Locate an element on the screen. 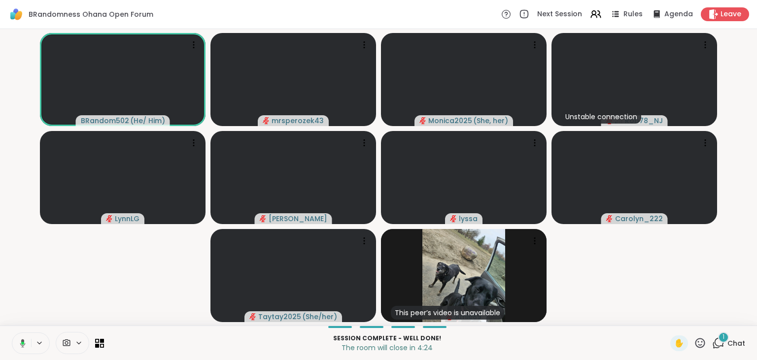  span: Taytay2025 is located at coordinates (280, 317).